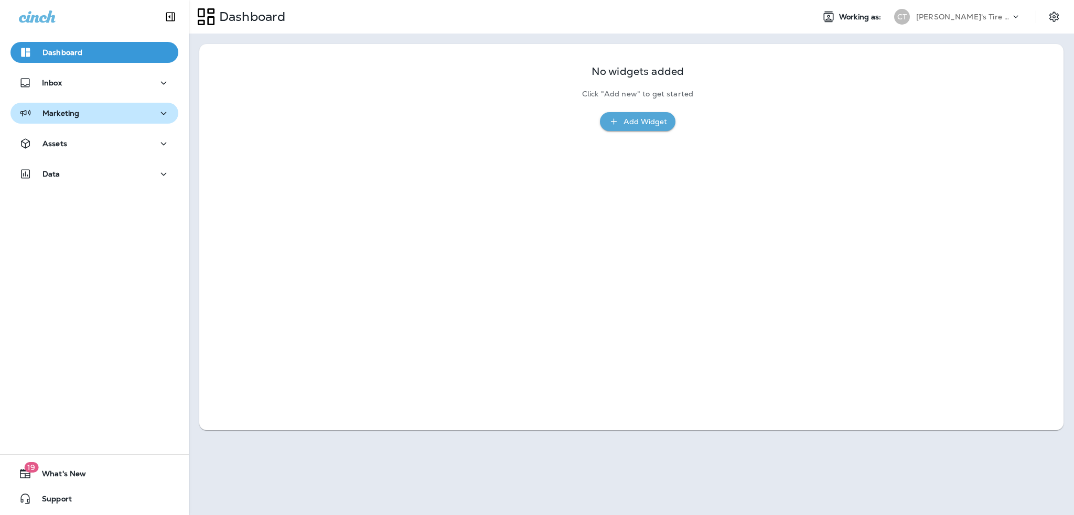 This screenshot has width=1074, height=515. What do you see at coordinates (52, 83) in the screenshot?
I see `p: Inbox` at bounding box center [52, 83].